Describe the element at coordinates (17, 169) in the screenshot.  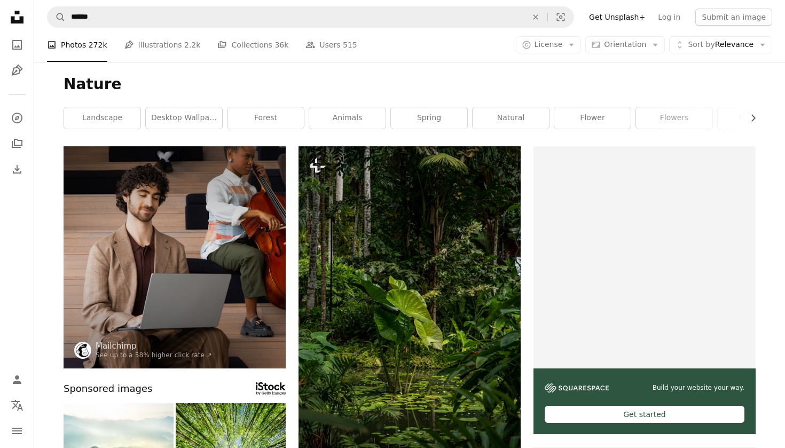
I see `a: Download History` at that location.